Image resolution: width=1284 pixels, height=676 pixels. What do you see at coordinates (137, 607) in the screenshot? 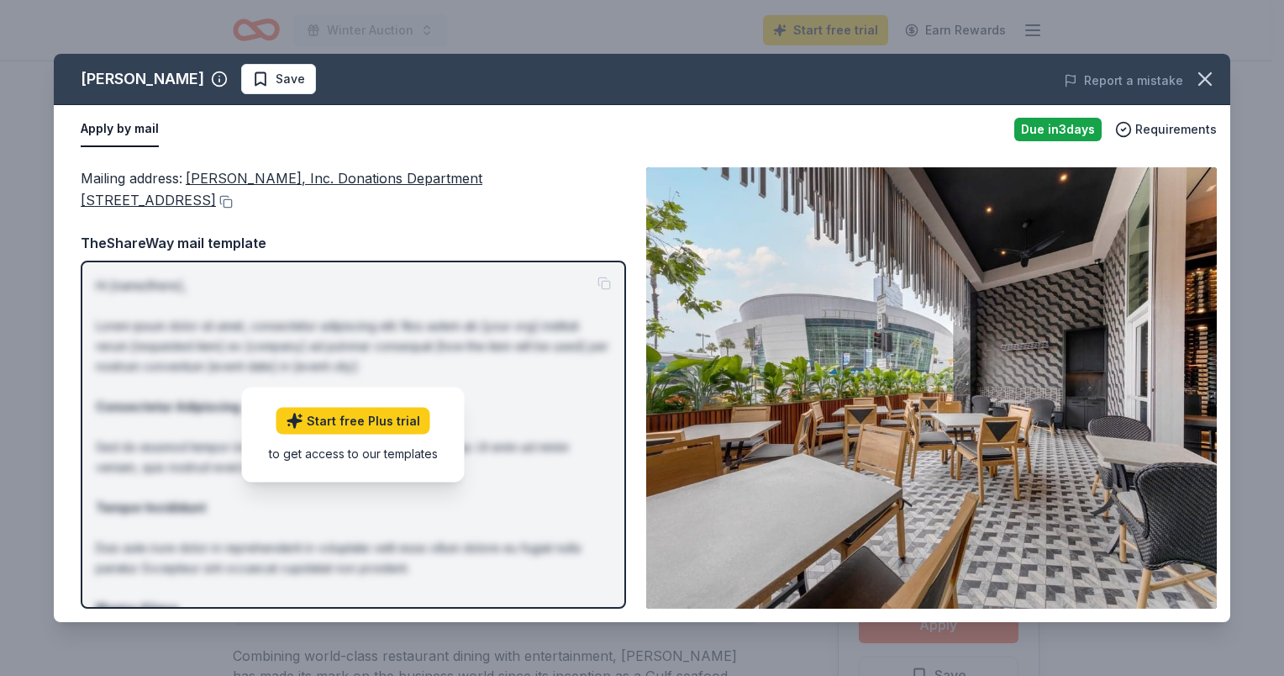
I see `strong: Magna Aliqua` at bounding box center [137, 607].